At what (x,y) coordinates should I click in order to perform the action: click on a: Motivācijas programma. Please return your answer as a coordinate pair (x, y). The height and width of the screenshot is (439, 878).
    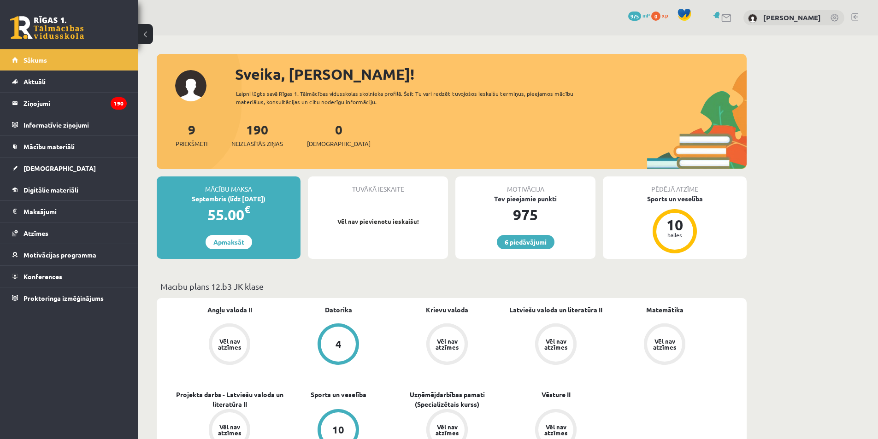
    Looking at the image, I should click on (69, 255).